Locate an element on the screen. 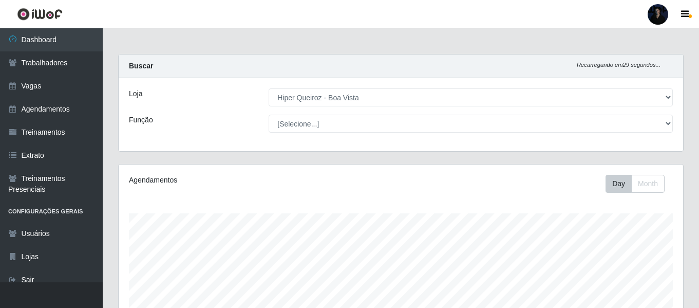 The image size is (699, 308). label: Função is located at coordinates (141, 120).